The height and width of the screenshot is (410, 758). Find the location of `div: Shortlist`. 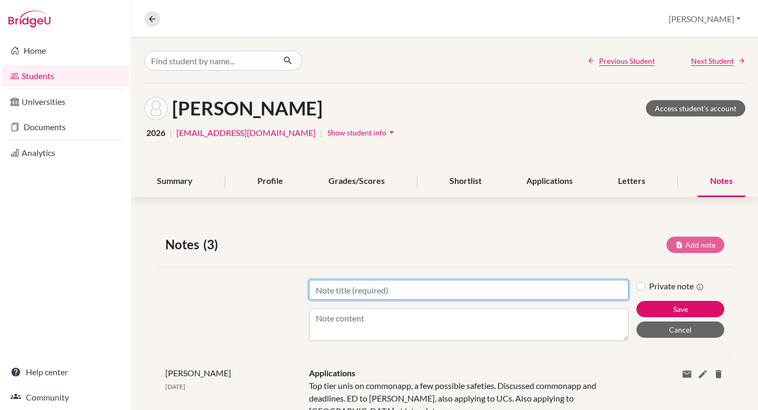

div: Shortlist is located at coordinates (465, 181).